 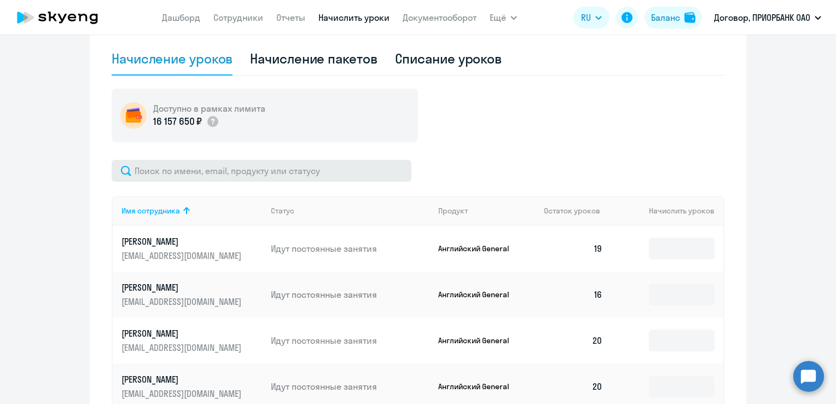 What do you see at coordinates (578, 211) in the screenshot?
I see `div: Остаток уроков` at bounding box center [578, 211].